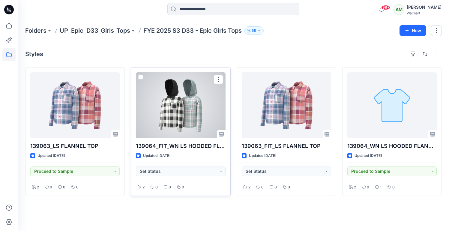 This screenshot has height=231, width=449. I want to click on div: Walmart, so click(424, 13).